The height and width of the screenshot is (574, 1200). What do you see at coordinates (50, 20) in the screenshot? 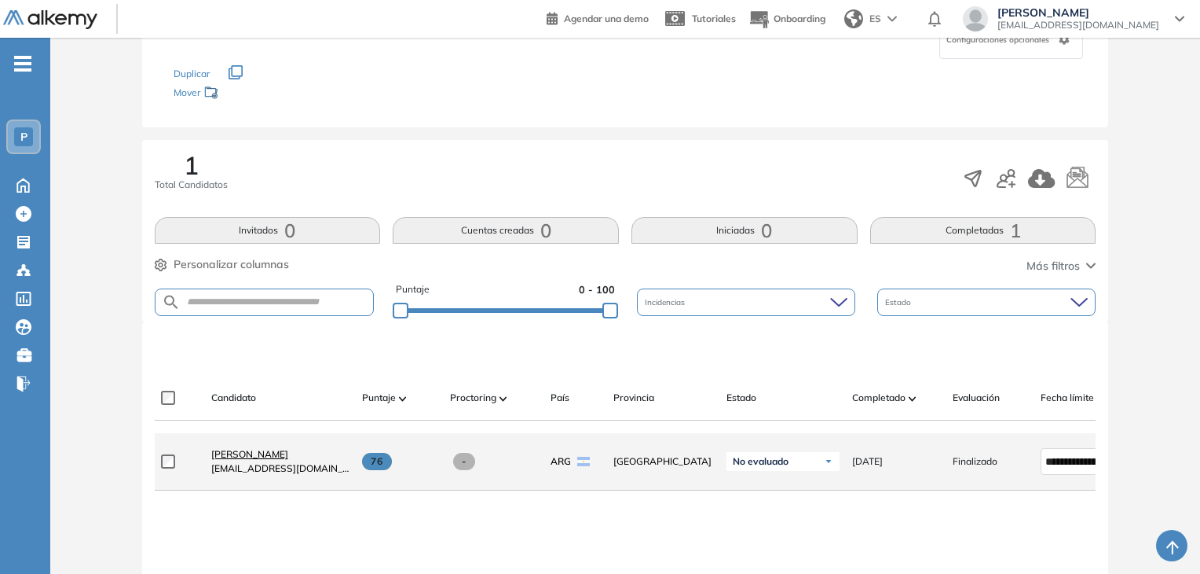
I see `img: Logo` at bounding box center [50, 20].